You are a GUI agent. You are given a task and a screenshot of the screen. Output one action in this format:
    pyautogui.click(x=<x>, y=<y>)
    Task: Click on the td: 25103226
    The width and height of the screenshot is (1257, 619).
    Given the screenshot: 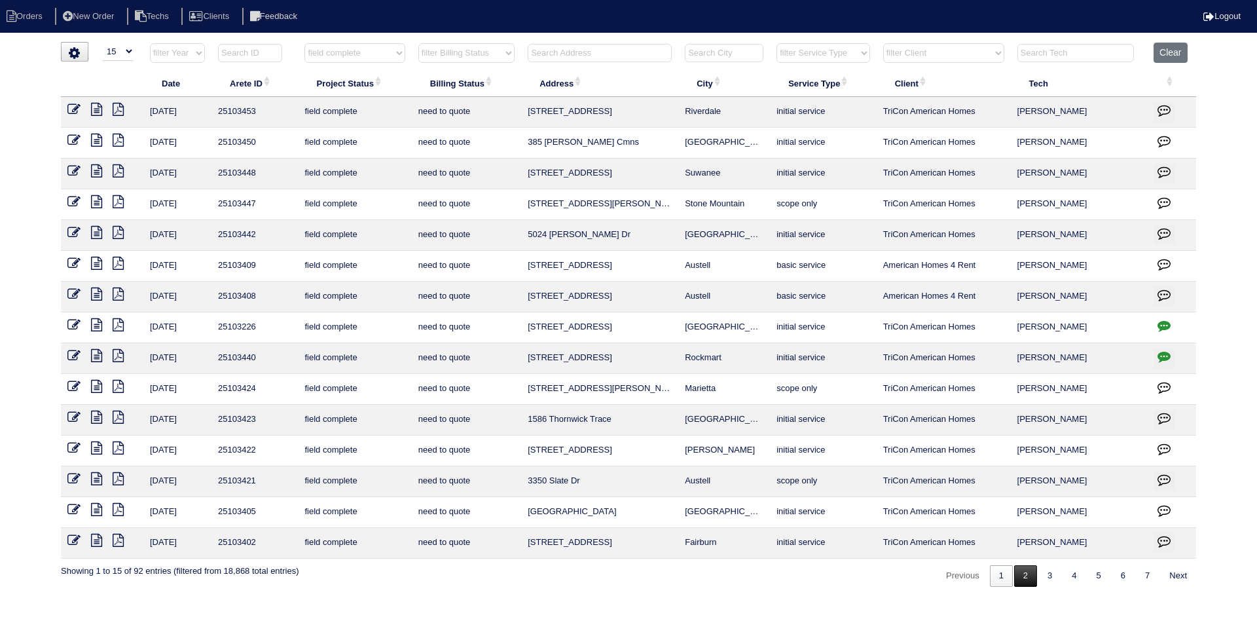 What is the action you would take?
    pyautogui.click(x=255, y=327)
    